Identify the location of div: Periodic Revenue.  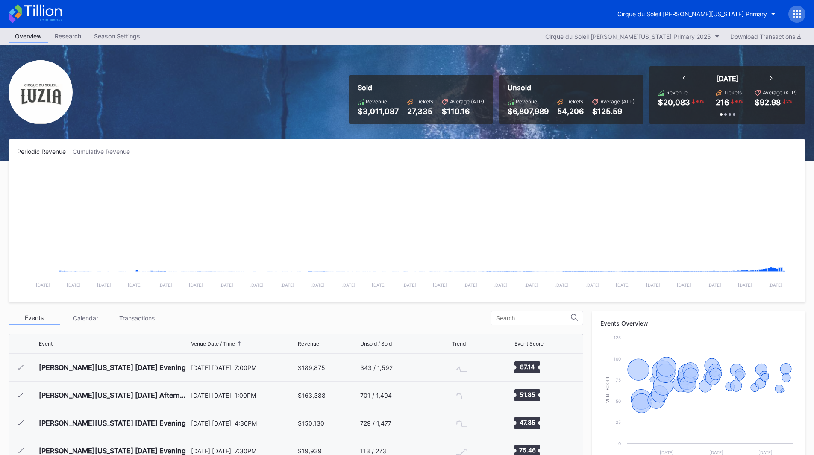
(45, 151).